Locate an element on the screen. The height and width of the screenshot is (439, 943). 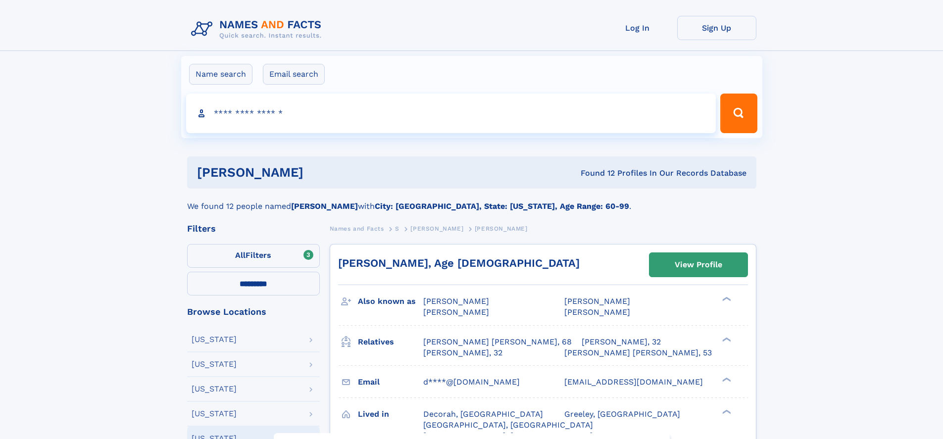
h3: Email is located at coordinates (391, 382).